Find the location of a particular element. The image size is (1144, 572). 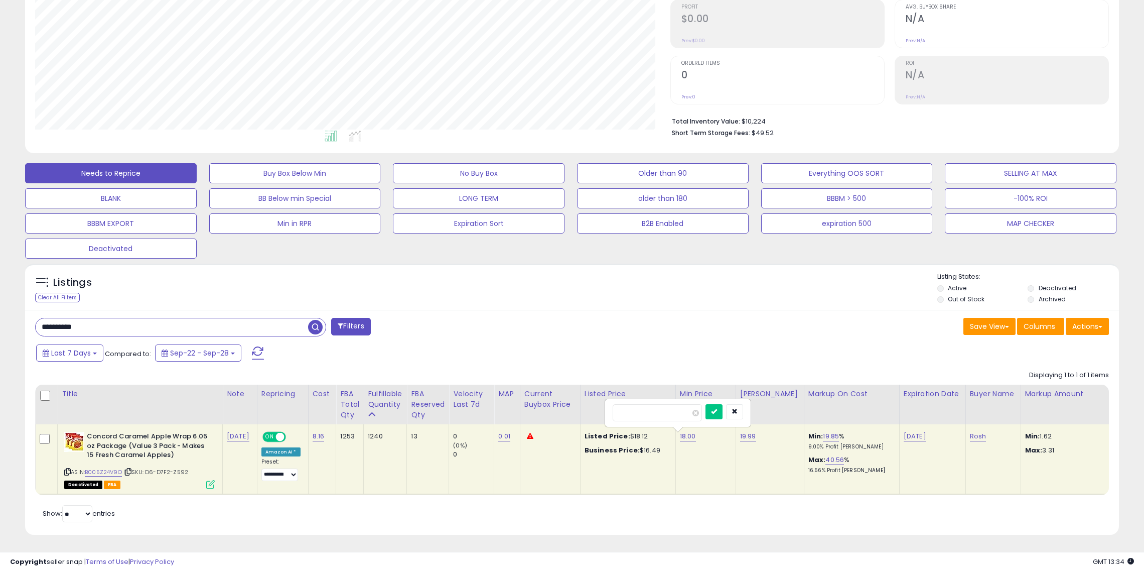

b: Business Price: is located at coordinates (612, 450).